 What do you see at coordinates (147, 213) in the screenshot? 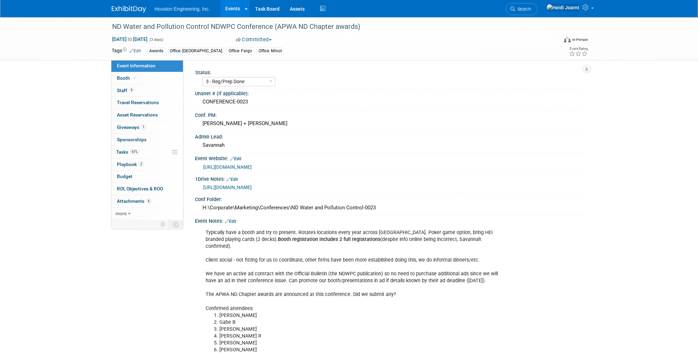
I see `a: more` at bounding box center [147, 213].